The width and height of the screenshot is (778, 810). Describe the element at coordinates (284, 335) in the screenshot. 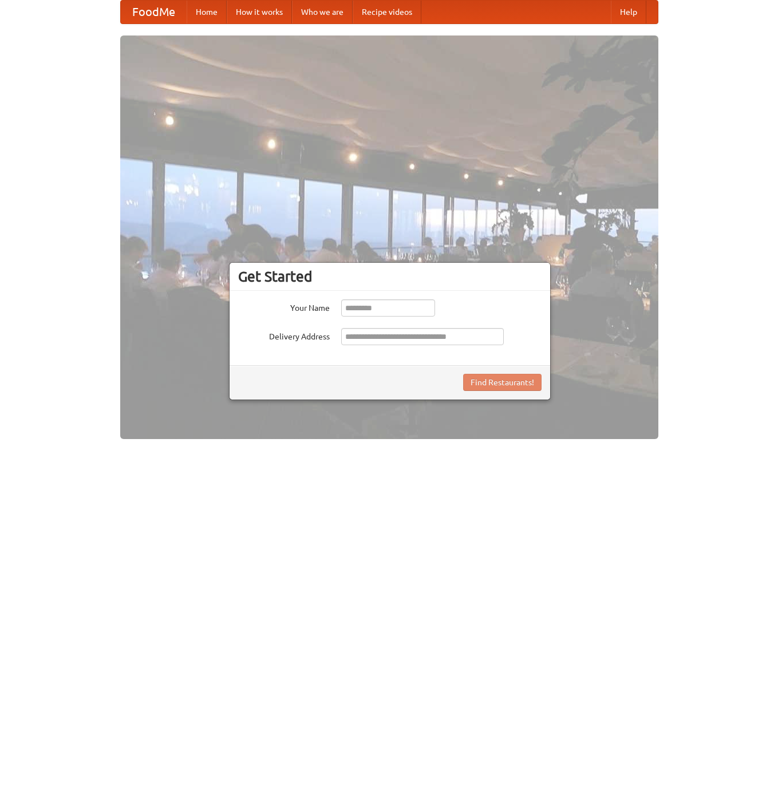

I see `label: Delivery Address` at that location.